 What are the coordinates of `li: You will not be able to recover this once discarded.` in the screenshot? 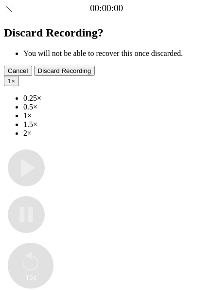 It's located at (116, 54).